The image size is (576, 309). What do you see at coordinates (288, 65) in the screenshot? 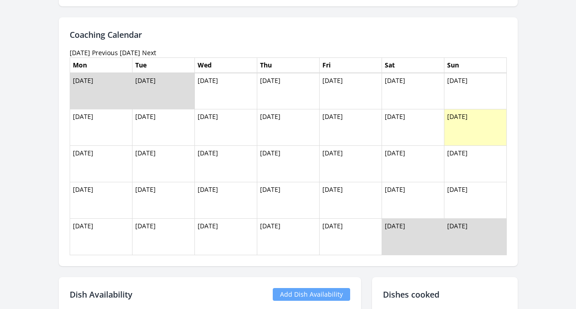
I see `th: Thu` at bounding box center [288, 65].